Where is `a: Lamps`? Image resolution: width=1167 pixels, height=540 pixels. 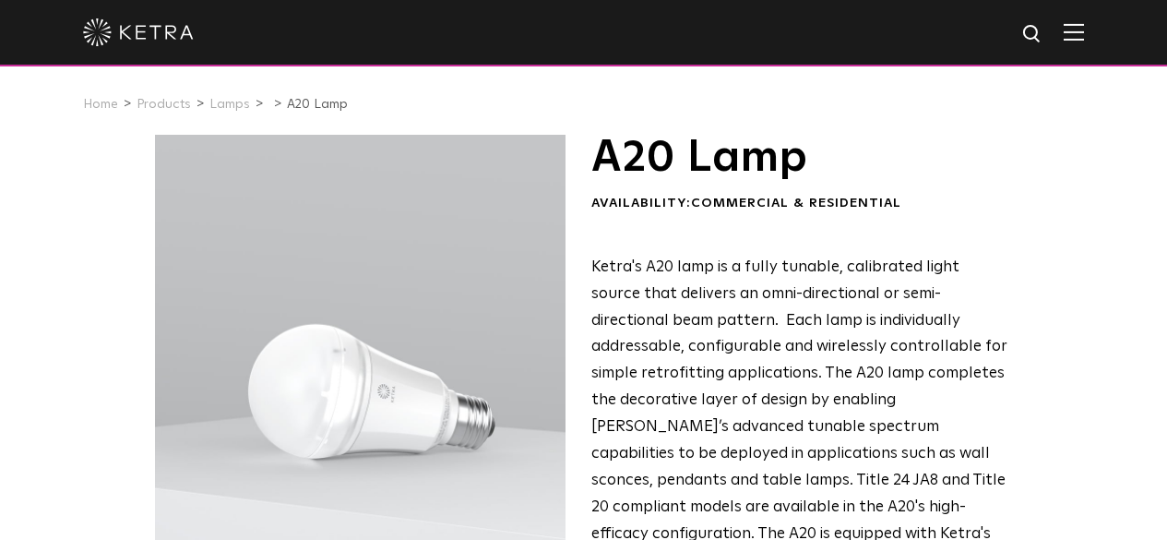 a: Lamps is located at coordinates (230, 104).